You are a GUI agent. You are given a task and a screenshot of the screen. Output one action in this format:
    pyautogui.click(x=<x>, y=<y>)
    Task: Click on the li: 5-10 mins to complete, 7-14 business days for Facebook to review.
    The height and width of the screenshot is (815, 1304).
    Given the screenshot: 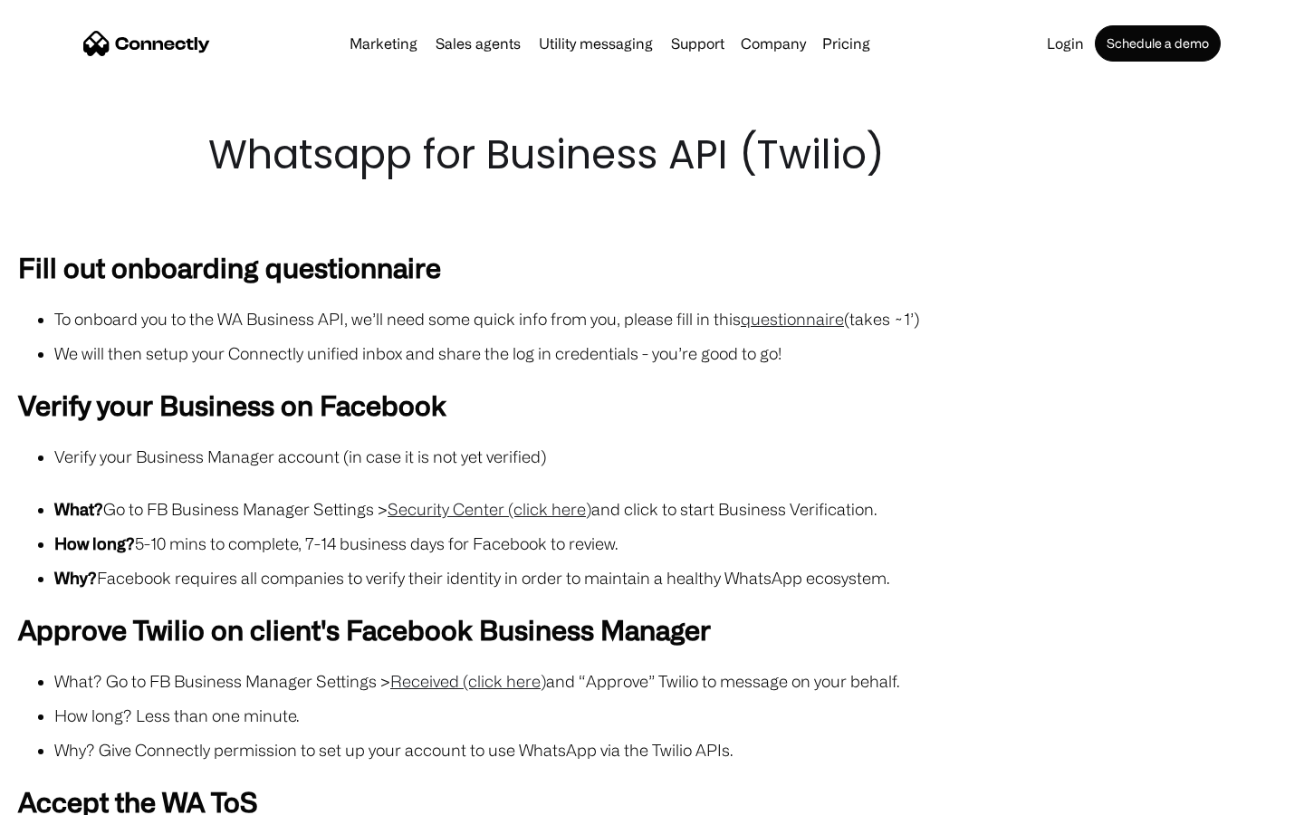 What is the action you would take?
    pyautogui.click(x=670, y=543)
    